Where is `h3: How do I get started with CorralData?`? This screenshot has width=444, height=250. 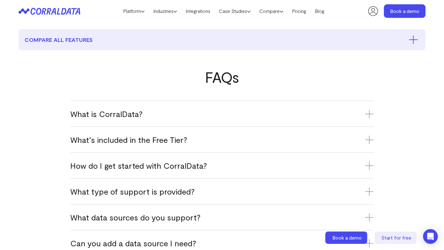 h3: How do I get started with CorralData? is located at coordinates (222, 166).